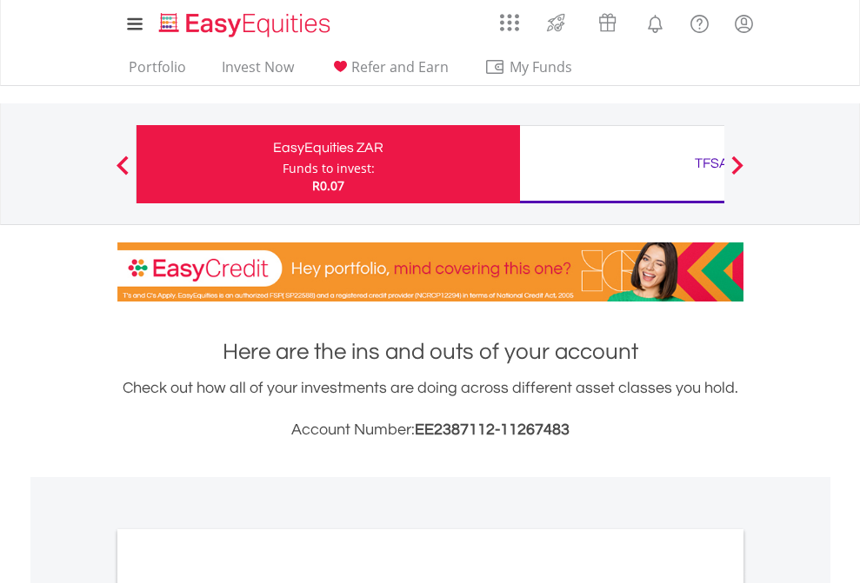 Image resolution: width=860 pixels, height=583 pixels. What do you see at coordinates (430, 430) in the screenshot?
I see `h3: Account Number:` at bounding box center [430, 430].